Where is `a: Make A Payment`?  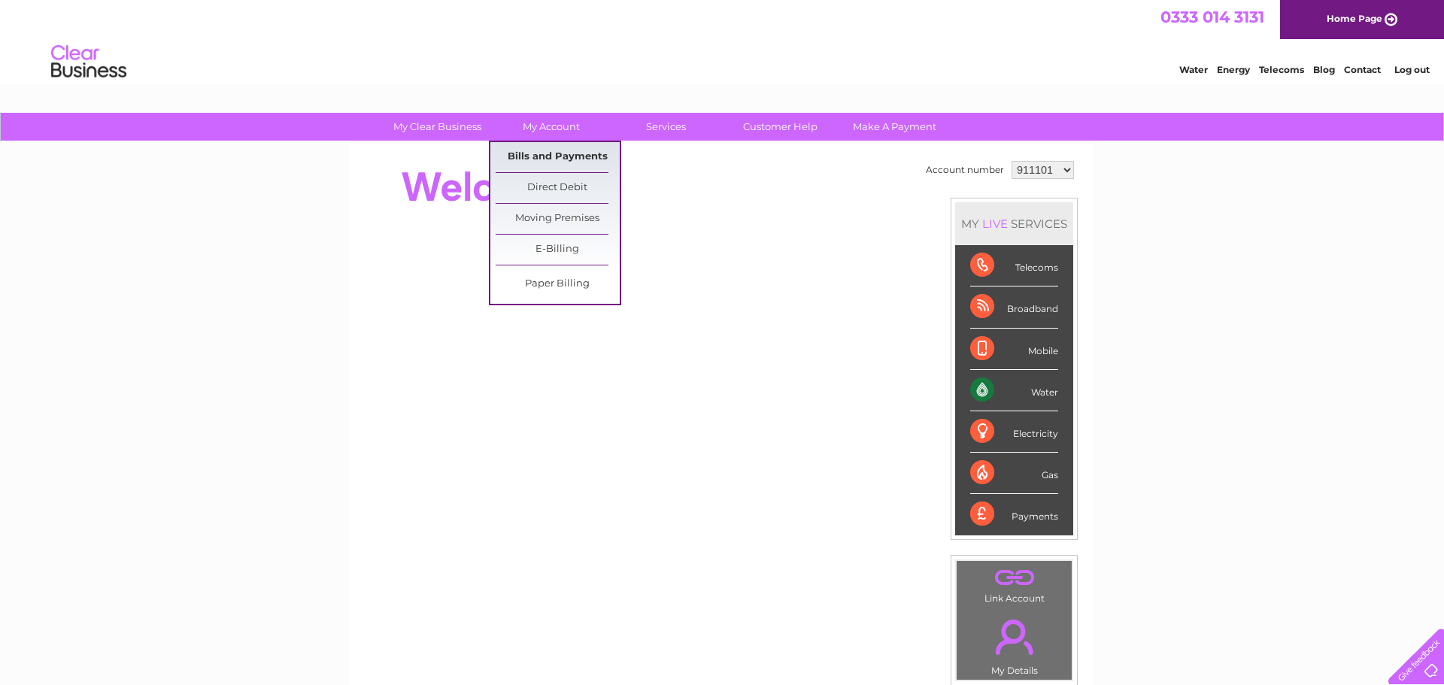 a: Make A Payment is located at coordinates (894, 126).